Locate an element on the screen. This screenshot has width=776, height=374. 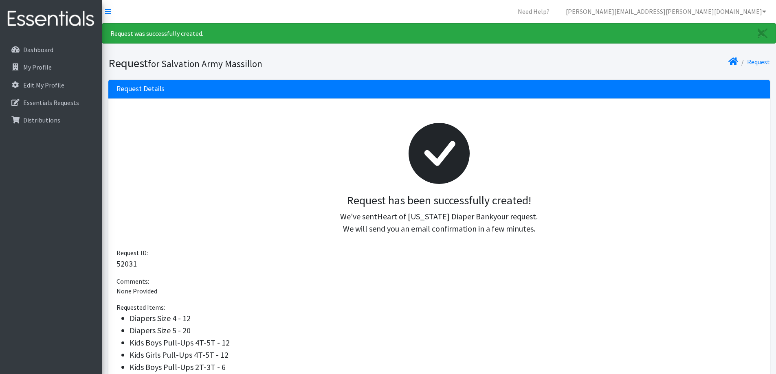
p: Dashboard is located at coordinates (38, 50).